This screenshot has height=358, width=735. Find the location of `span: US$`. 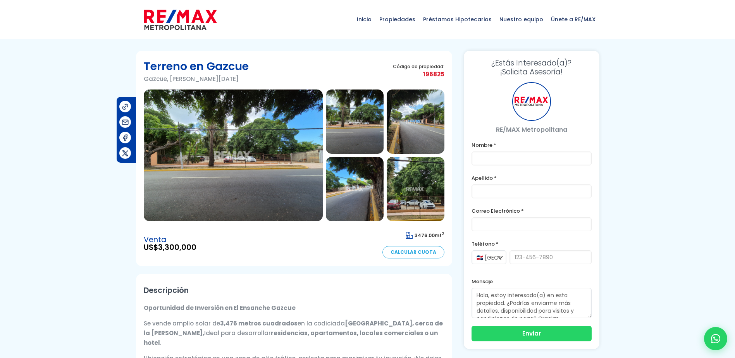

span: US$ is located at coordinates (170, 248).